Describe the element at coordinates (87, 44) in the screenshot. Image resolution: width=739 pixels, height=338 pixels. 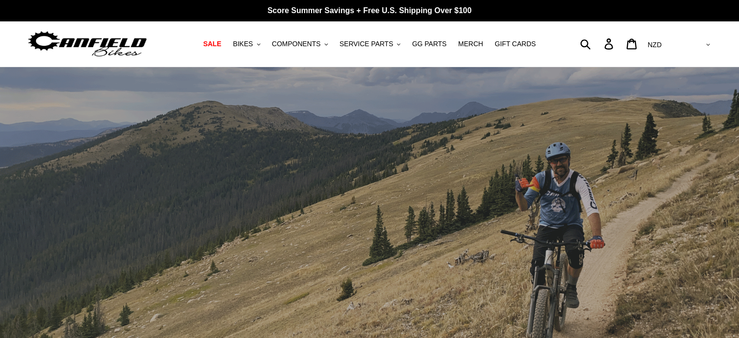
I see `img: Canfield Bikes` at that location.